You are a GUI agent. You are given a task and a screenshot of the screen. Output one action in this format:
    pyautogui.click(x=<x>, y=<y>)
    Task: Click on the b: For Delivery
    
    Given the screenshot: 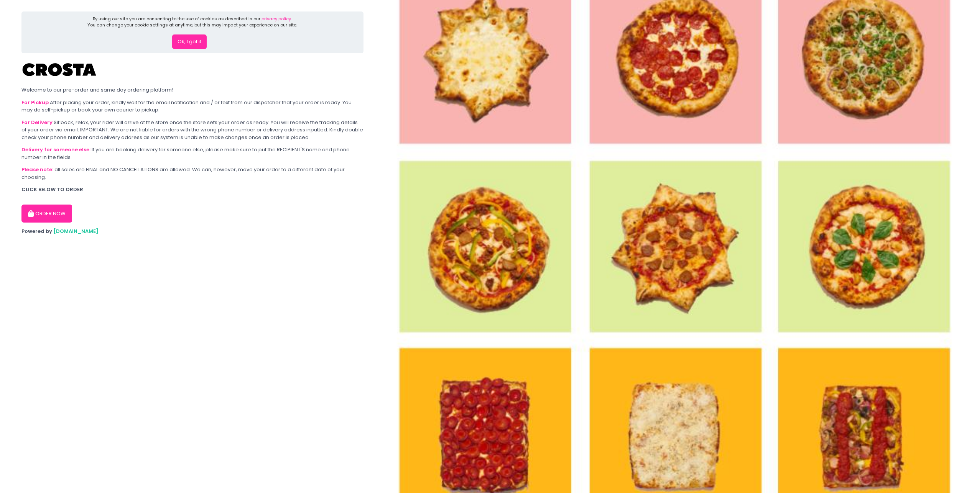 What is the action you would take?
    pyautogui.click(x=37, y=122)
    